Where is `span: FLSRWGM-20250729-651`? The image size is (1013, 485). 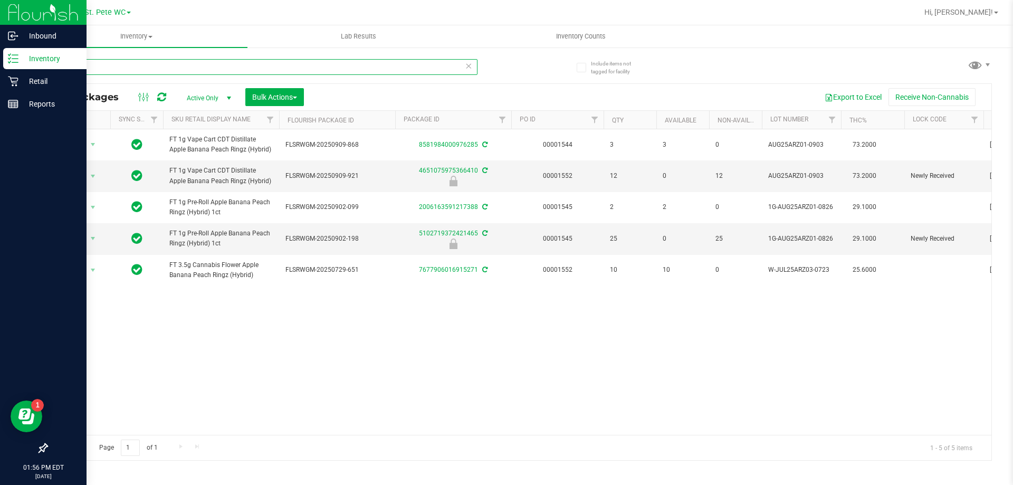
span: FLSRWGM-20250729-651 is located at coordinates (337, 269).